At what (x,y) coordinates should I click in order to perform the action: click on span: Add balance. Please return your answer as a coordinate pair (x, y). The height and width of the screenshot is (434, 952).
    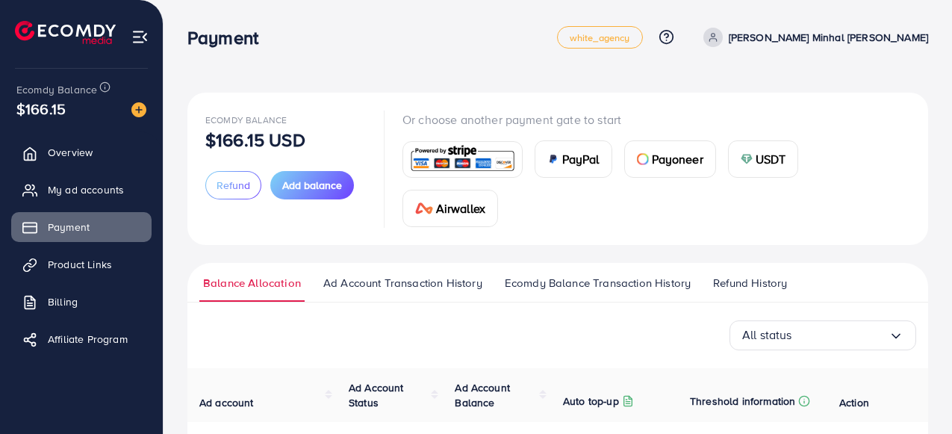
    Looking at the image, I should click on (312, 185).